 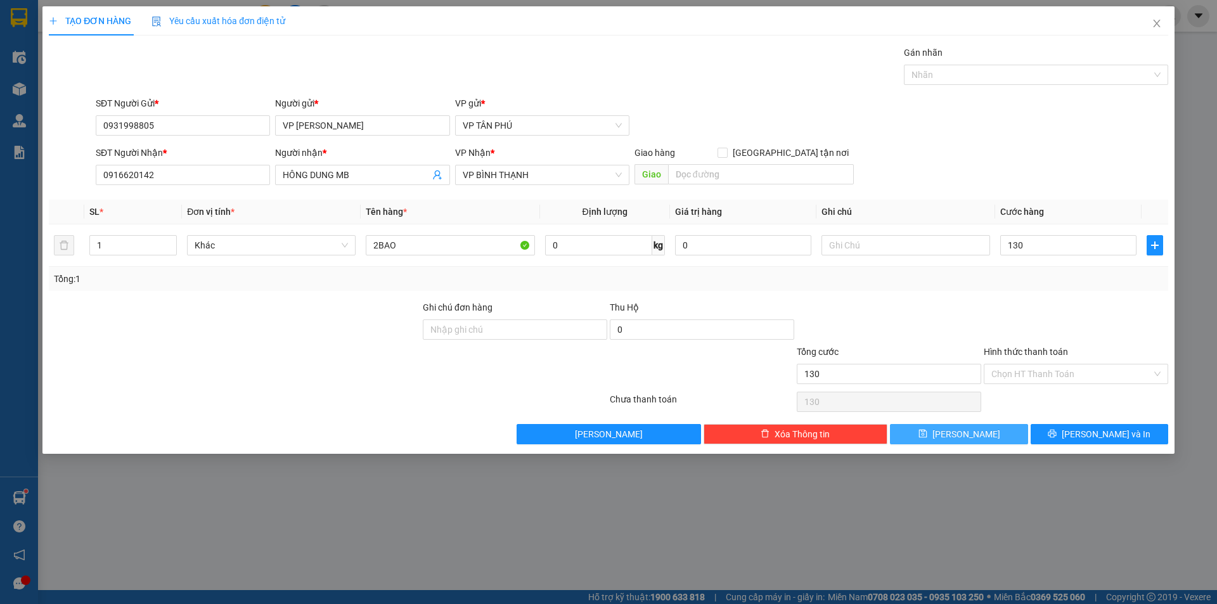 I want to click on li: CC, so click(x=170, y=87).